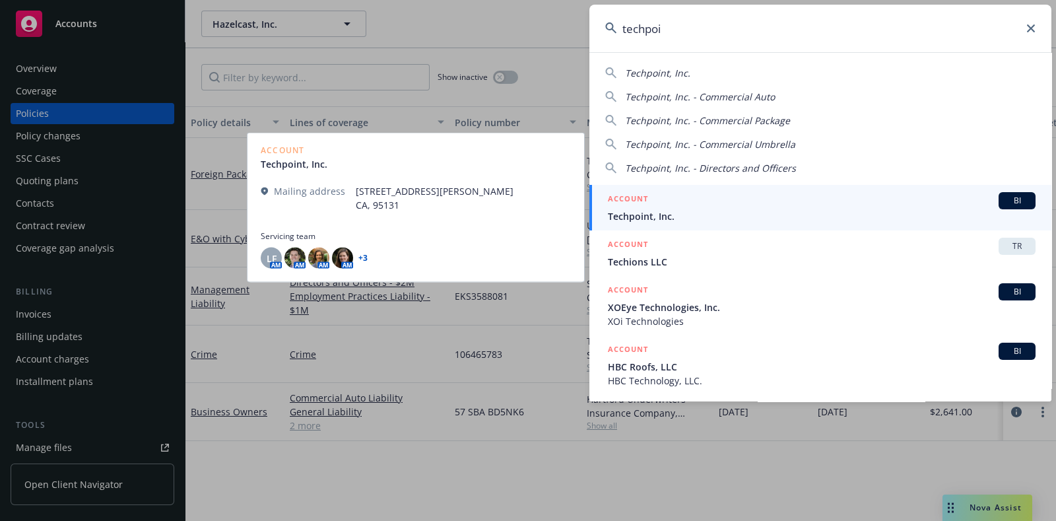 The image size is (1056, 521). Describe the element at coordinates (820, 305) in the screenshot. I see `a: ACCOUNTBIXOEye Technologies, Inc.XOi Technologies` at that location.